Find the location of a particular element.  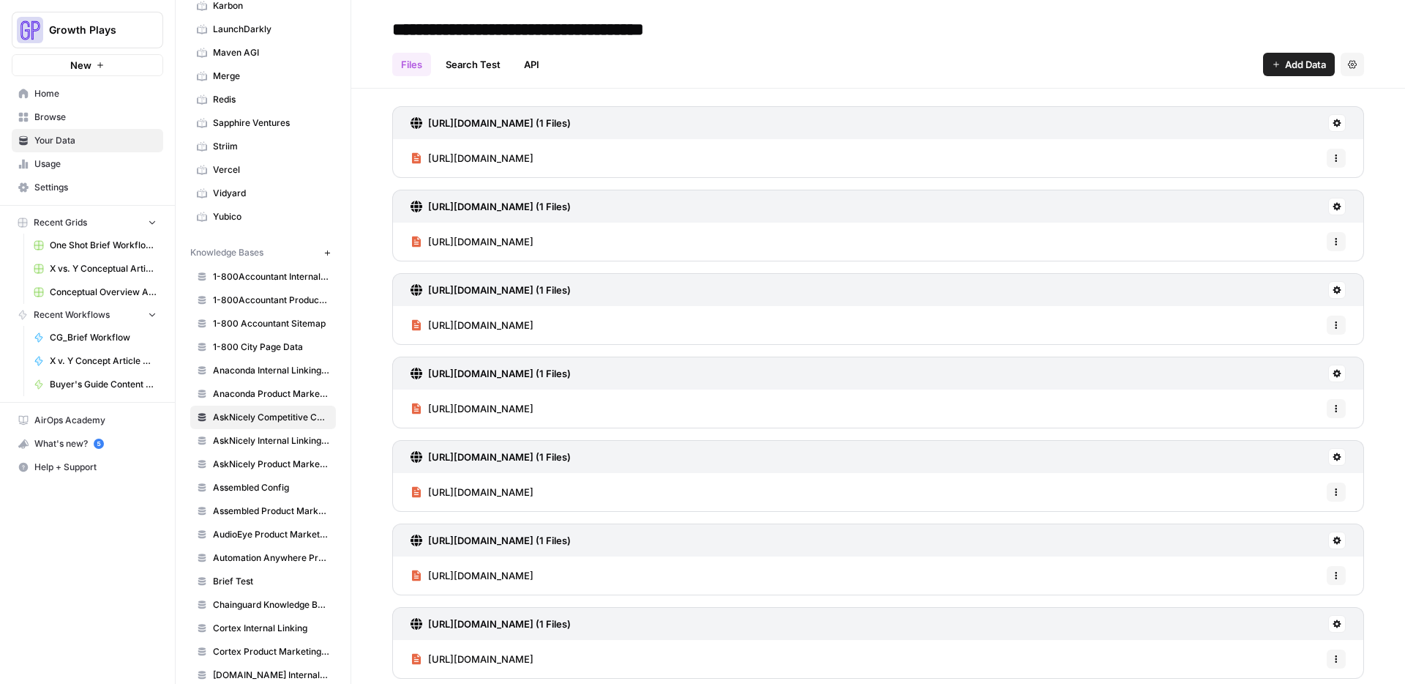

a: X v. Y Concept Article Generator is located at coordinates (95, 361).